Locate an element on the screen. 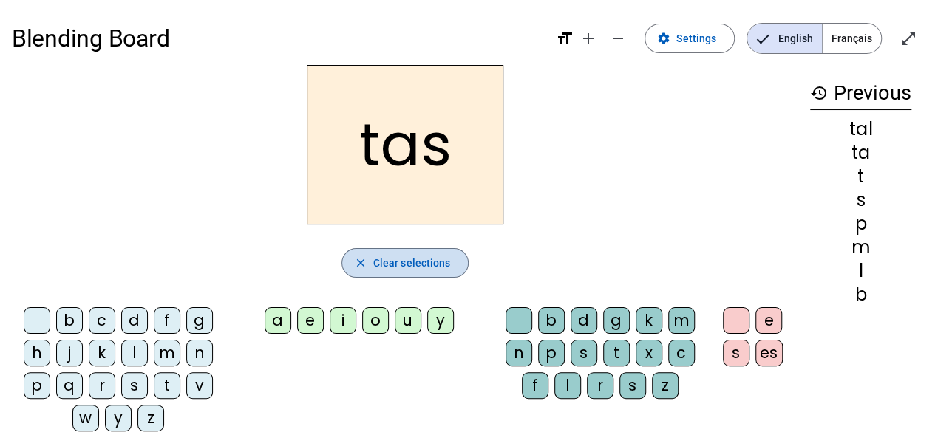 The height and width of the screenshot is (432, 935). div: tal is located at coordinates (860, 129).